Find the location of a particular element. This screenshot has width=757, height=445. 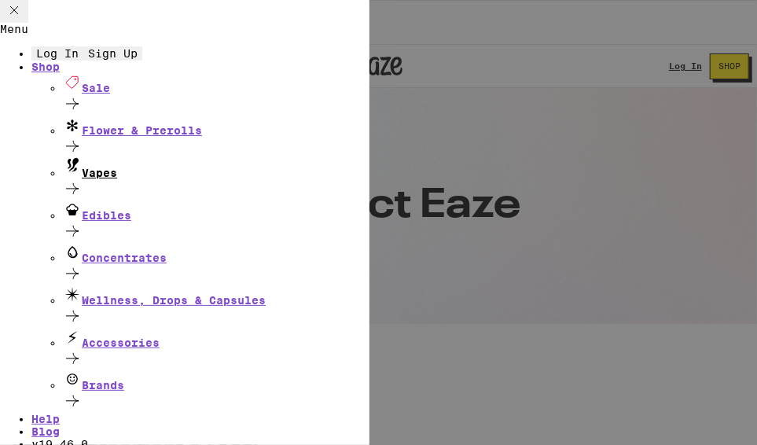

a: Flower & Prerolls is located at coordinates (216, 137).